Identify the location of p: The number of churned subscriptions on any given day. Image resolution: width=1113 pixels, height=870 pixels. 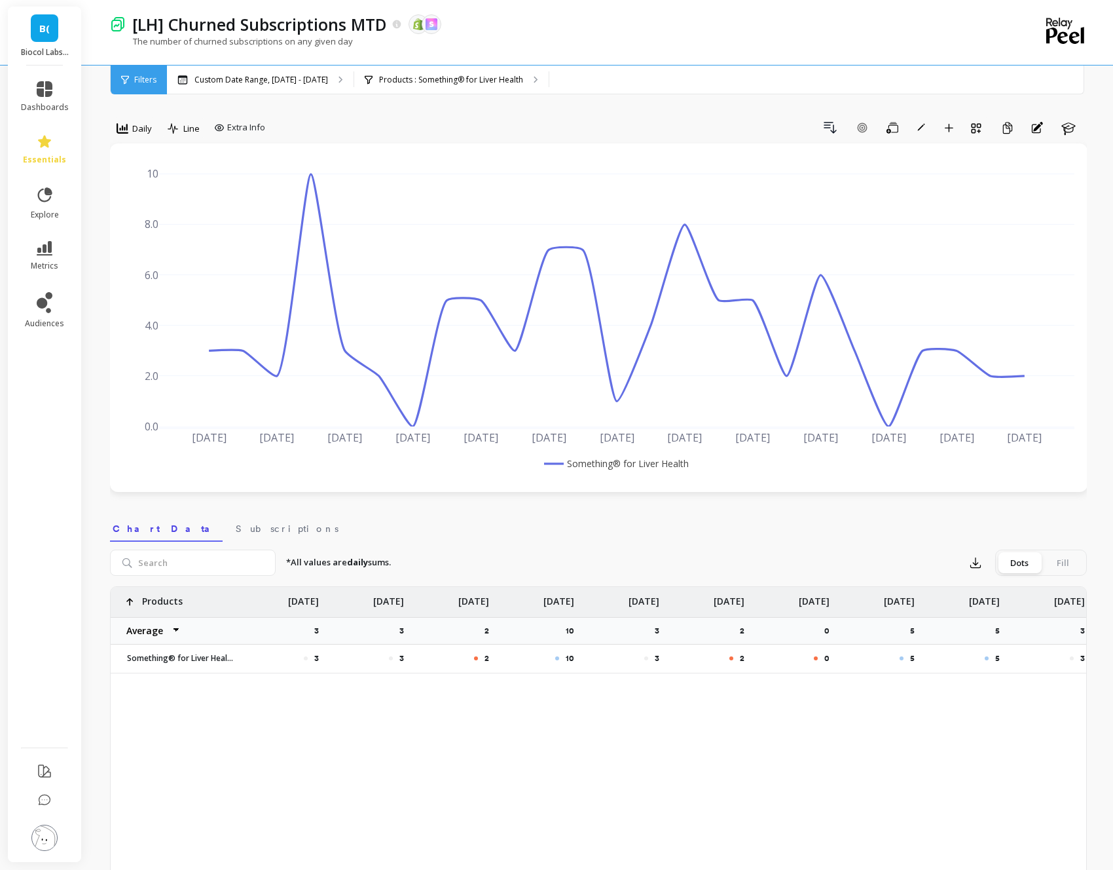
(231, 41).